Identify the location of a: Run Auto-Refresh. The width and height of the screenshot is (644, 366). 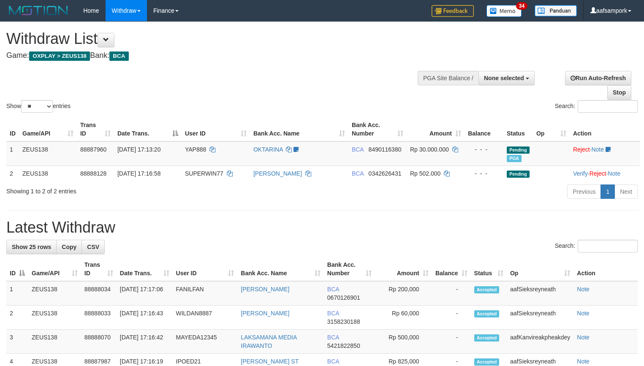
(598, 78).